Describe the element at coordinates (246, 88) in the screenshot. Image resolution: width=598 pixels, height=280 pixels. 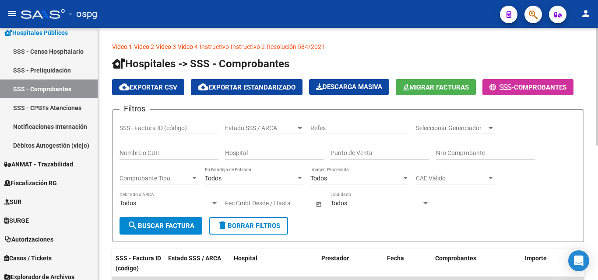
I see `span: Exportar Estandarizado` at that location.